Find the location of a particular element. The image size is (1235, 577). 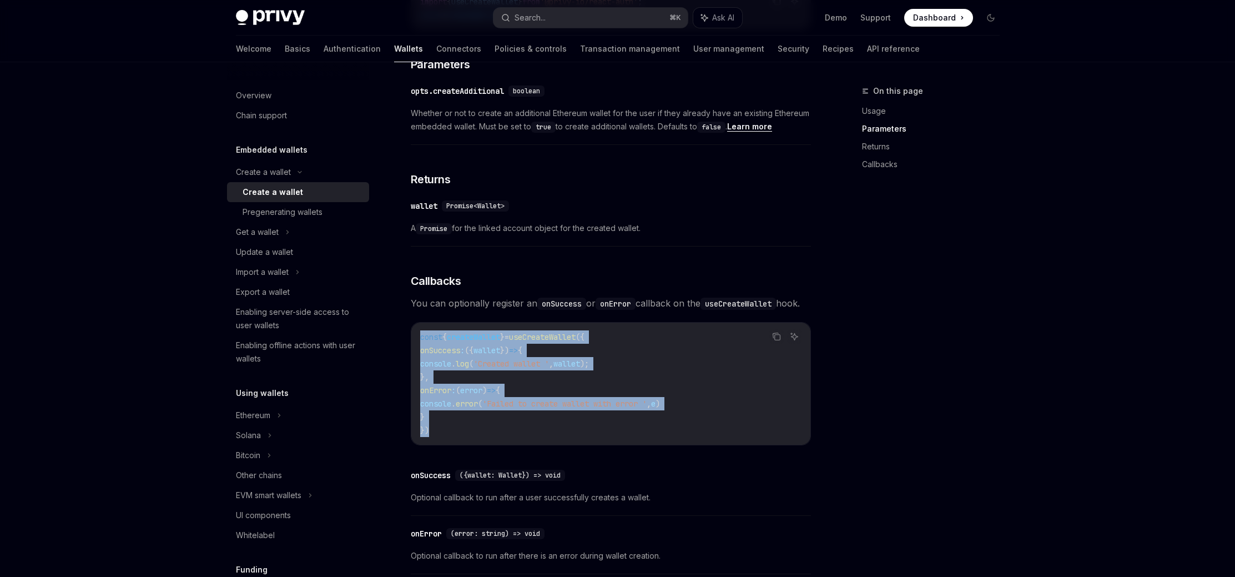

code: Promise is located at coordinates (434, 229).